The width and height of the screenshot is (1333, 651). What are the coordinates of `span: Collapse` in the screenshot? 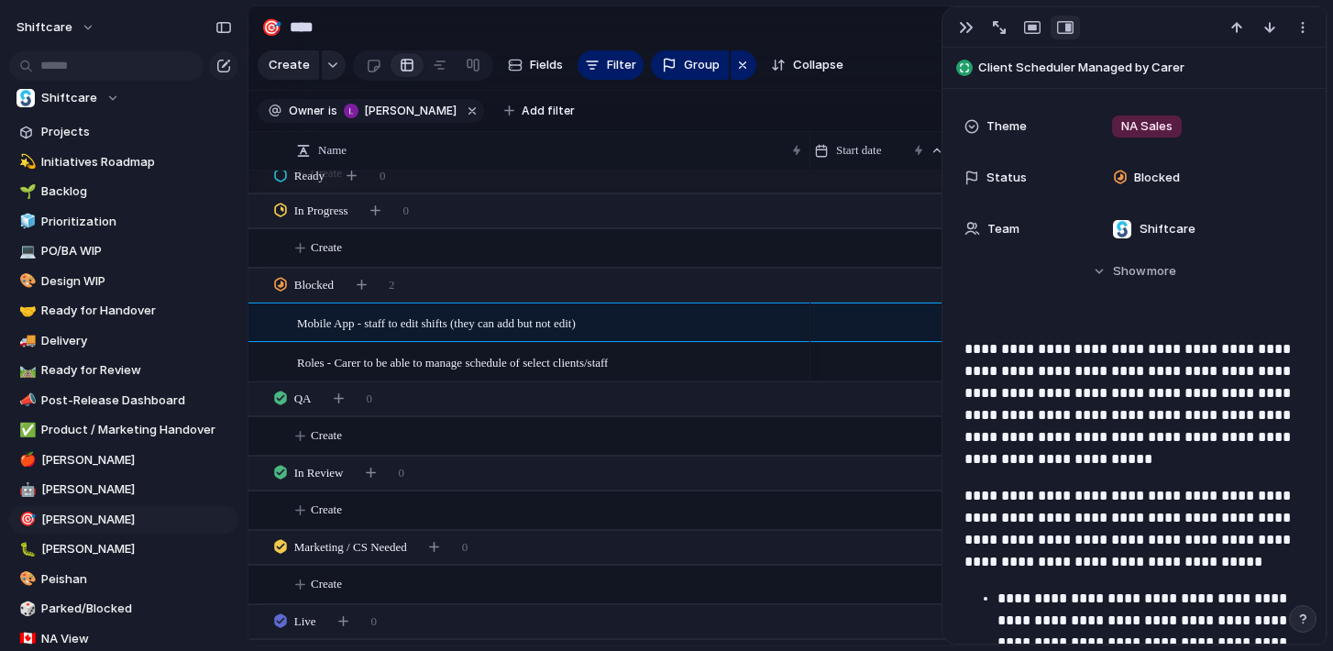 It's located at (818, 65).